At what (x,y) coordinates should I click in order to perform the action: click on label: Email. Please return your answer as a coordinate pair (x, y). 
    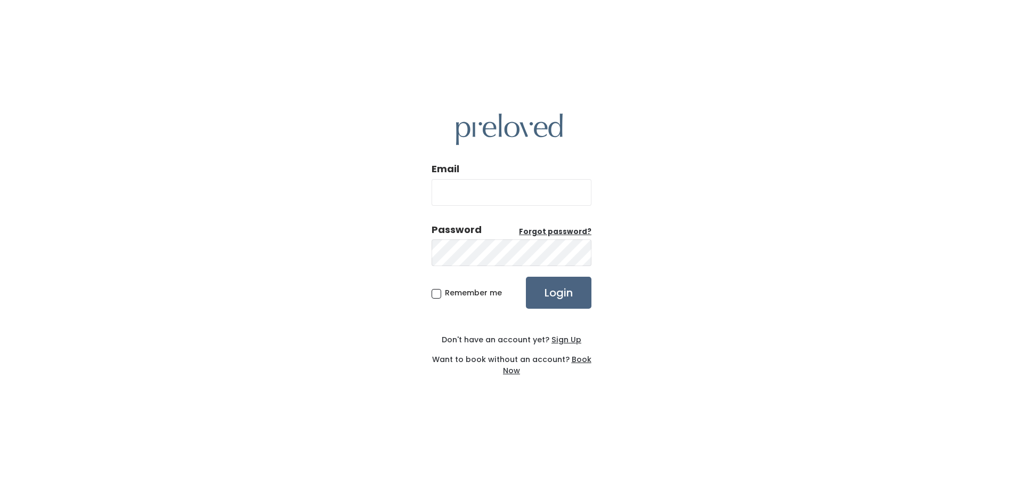
    Looking at the image, I should click on (446, 169).